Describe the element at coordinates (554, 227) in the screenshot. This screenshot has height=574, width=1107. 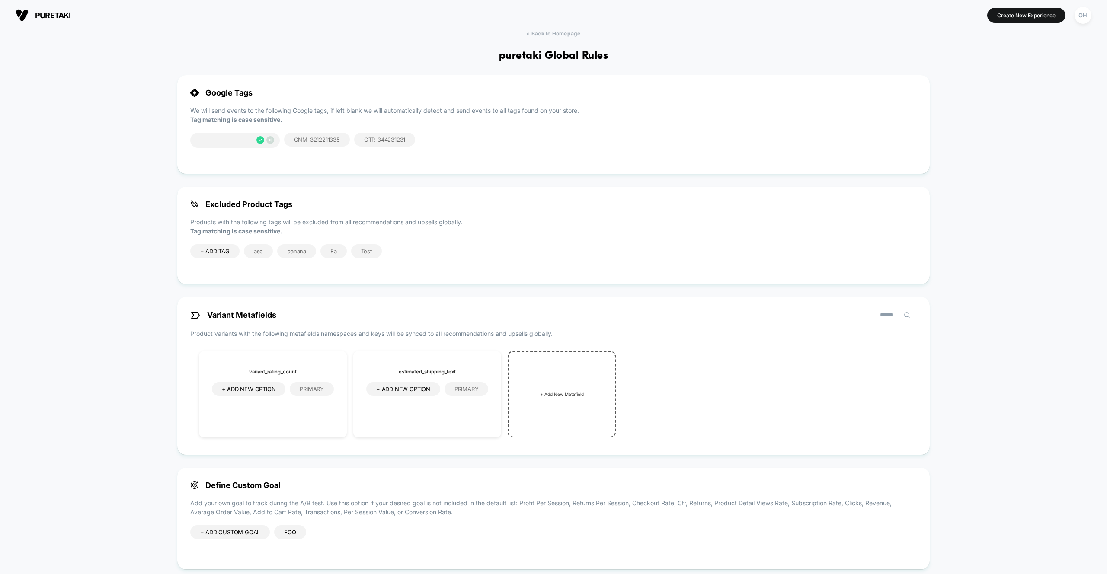
I see `p: Products with the following tags will be excluded from all recommendations and upsells globally.` at that location.